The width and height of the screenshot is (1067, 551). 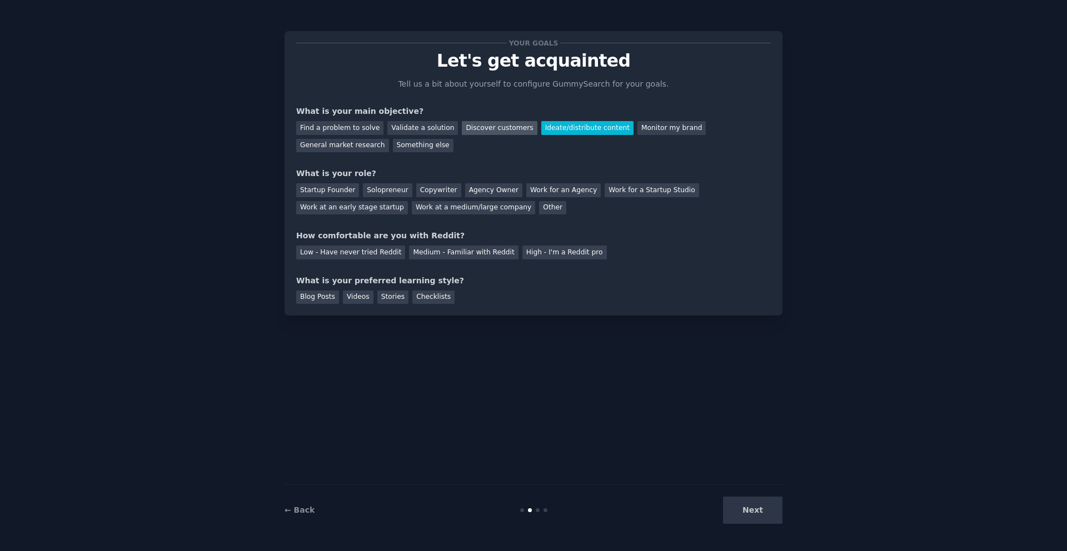 I want to click on div: Work at a medium/large company, so click(x=473, y=208).